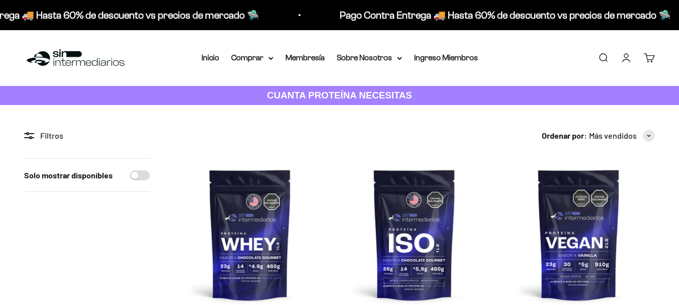  I want to click on button: Más vendidos, so click(621, 136).